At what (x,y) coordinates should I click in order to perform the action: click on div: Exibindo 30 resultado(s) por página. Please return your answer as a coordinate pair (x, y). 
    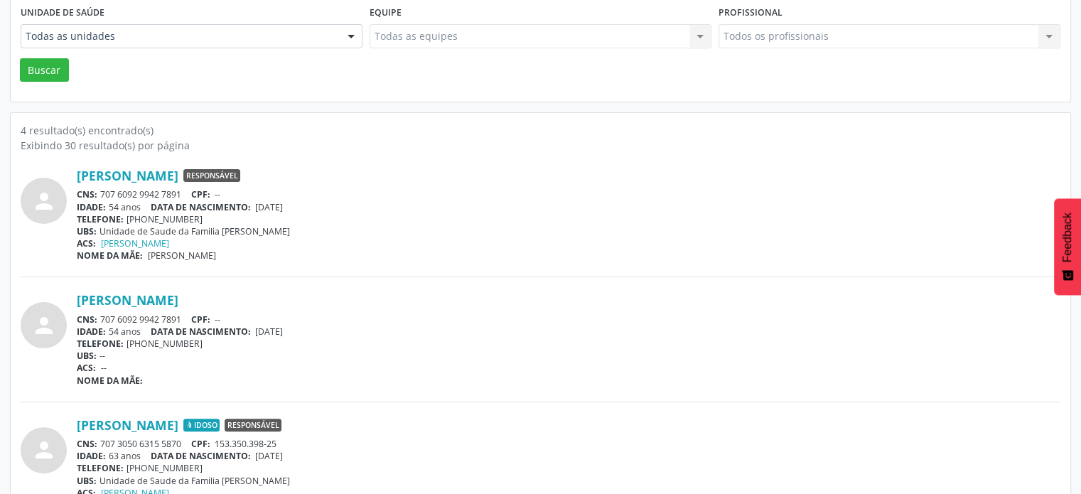
    Looking at the image, I should click on (540, 145).